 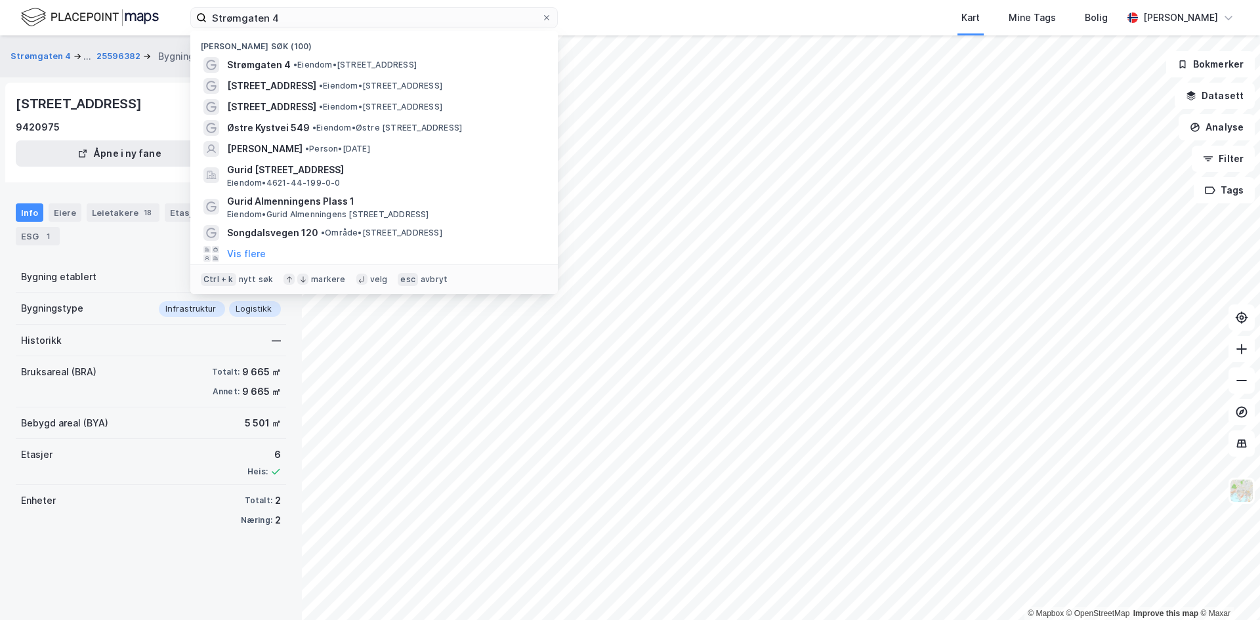 What do you see at coordinates (64, 423) in the screenshot?
I see `div: Bebygd areal (BYA)` at bounding box center [64, 423].